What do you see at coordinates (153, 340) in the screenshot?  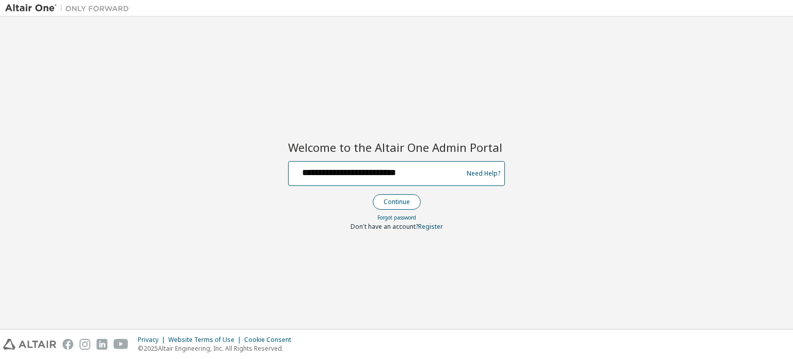 I see `div: Privacy` at bounding box center [153, 340].